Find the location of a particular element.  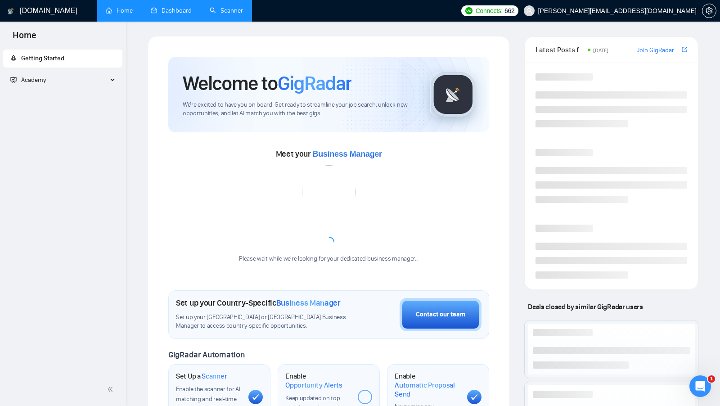

span: fund-projection-screen is located at coordinates (14, 80).